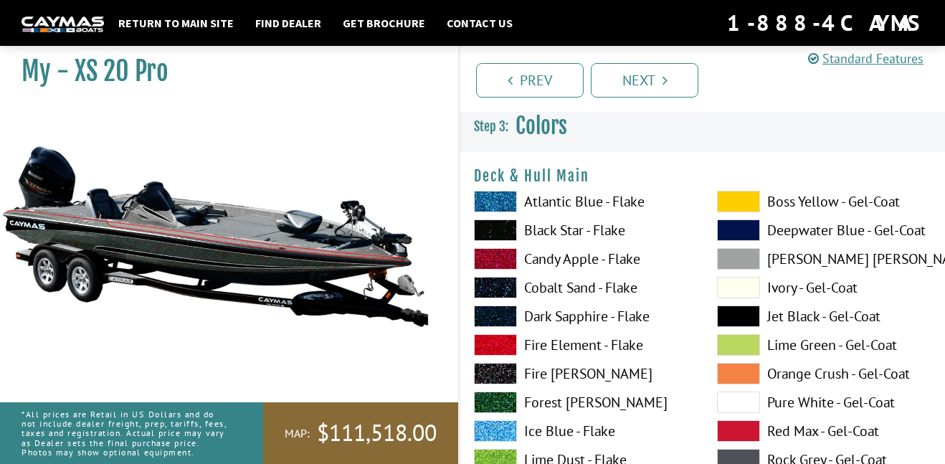  Describe the element at coordinates (480, 23) in the screenshot. I see `a: Contact Us` at that location.